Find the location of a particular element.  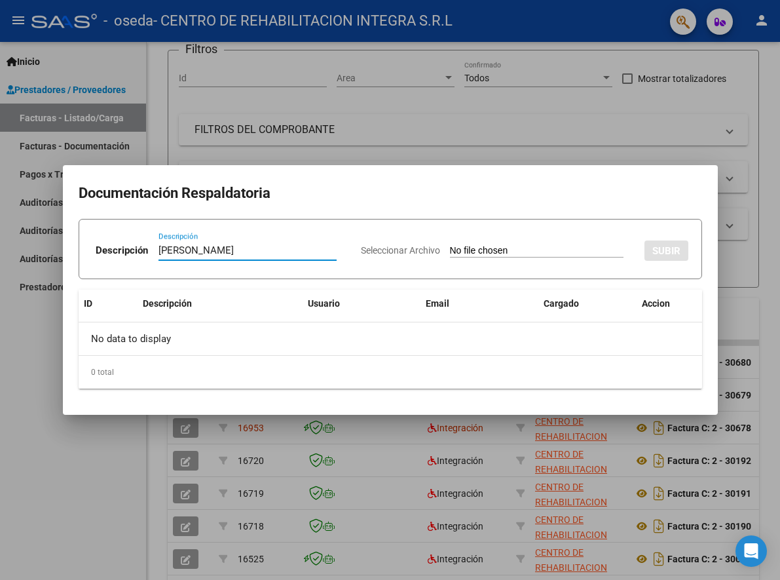

datatable-header-cell: Cargado is located at coordinates (587, 303).